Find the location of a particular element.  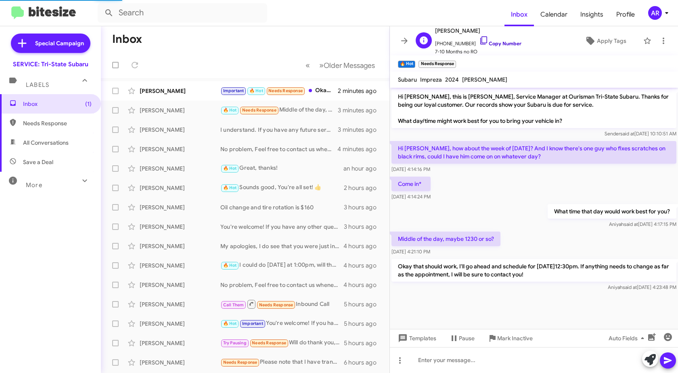

a: Copy Number is located at coordinates (500, 43).